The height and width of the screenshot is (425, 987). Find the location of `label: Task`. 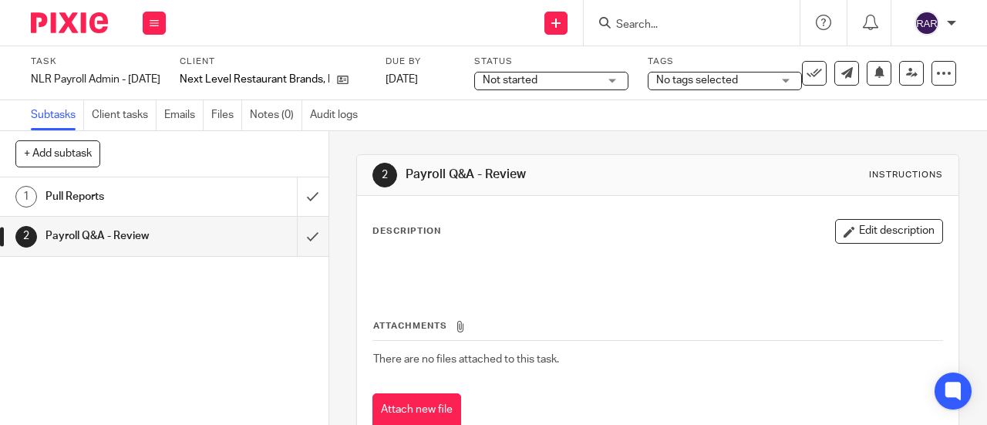

label: Task is located at coordinates (96, 62).